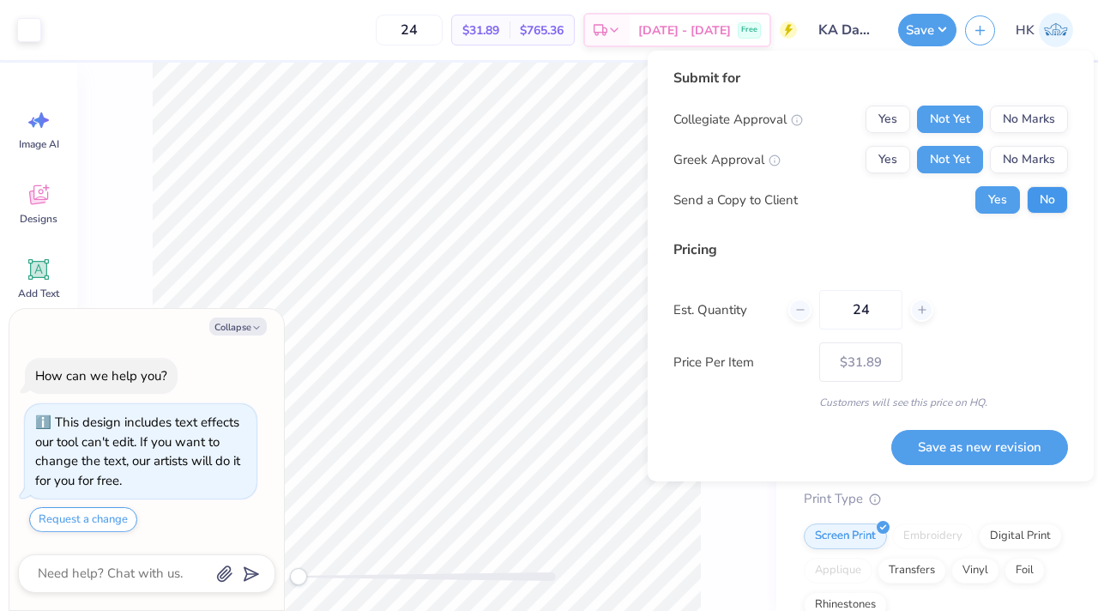 The height and width of the screenshot is (611, 1098). Describe the element at coordinates (1056, 30) in the screenshot. I see `img: Harry Kohler` at that location.